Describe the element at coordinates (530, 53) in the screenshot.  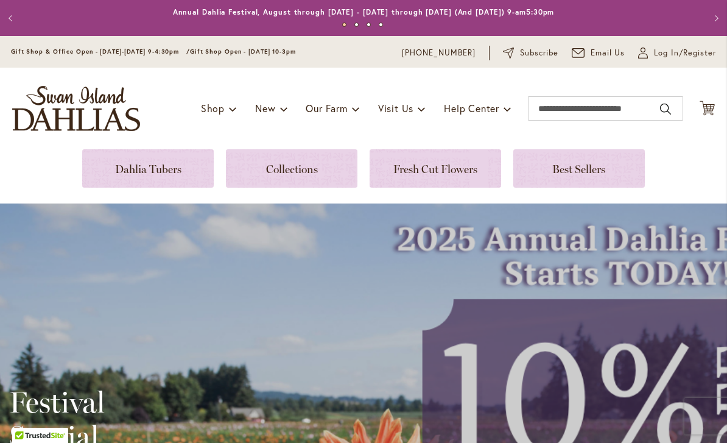
I see `a: Subscribe` at that location.